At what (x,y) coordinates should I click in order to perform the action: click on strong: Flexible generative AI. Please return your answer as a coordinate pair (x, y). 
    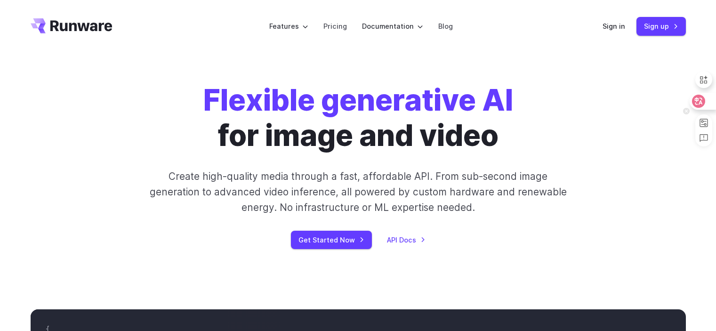
    Looking at the image, I should click on (358, 100).